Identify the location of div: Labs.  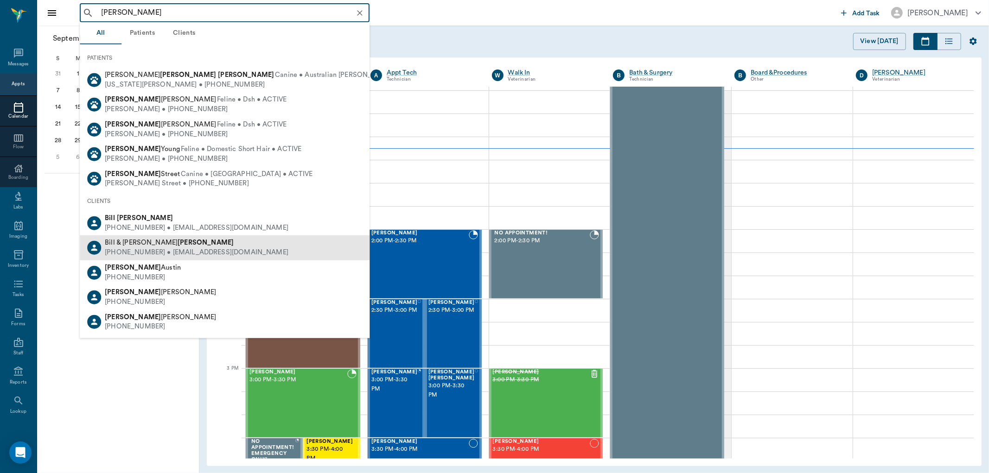
(18, 207).